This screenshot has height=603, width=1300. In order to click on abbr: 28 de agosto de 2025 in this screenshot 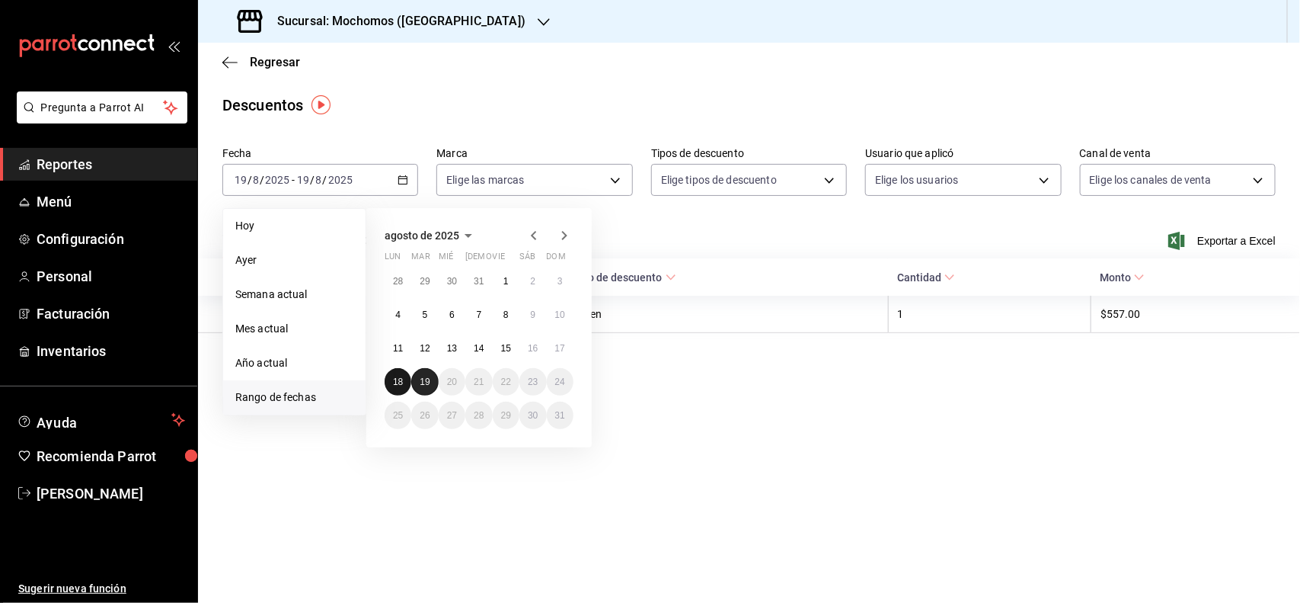, I will do `click(478, 415)`.